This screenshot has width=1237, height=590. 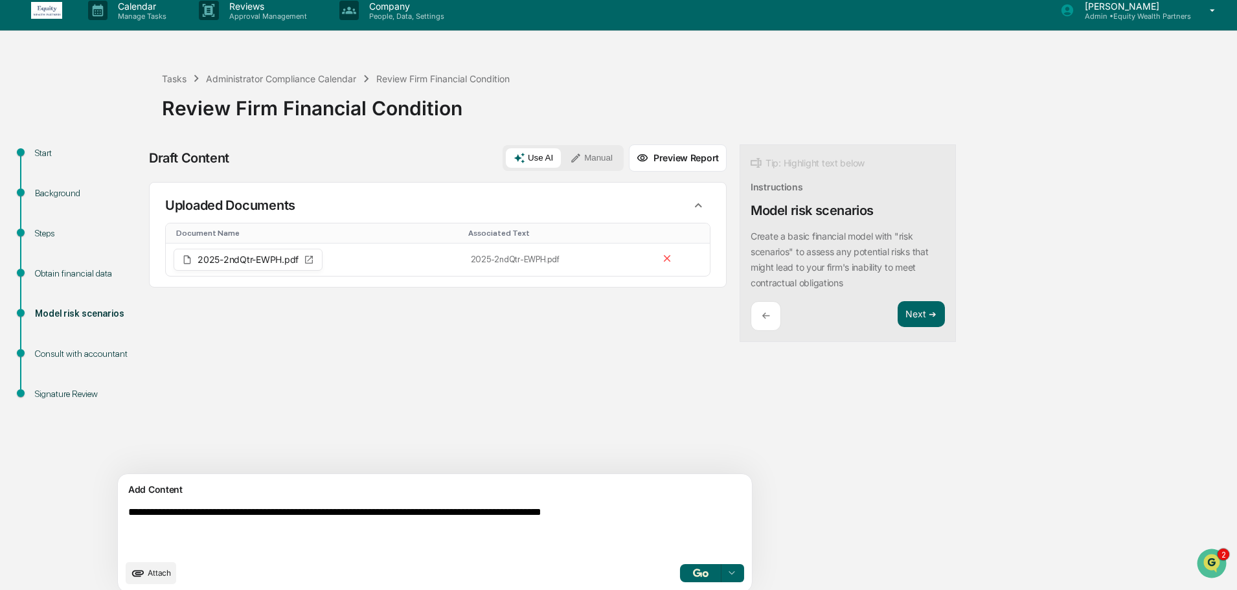 What do you see at coordinates (591, 158) in the screenshot?
I see `button: Manual` at bounding box center [591, 158].